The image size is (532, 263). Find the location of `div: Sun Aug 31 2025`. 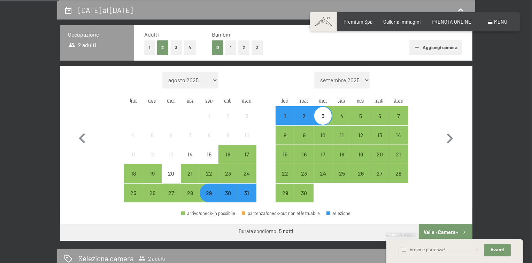

div: Sun Aug 31 2025 is located at coordinates (247, 193).